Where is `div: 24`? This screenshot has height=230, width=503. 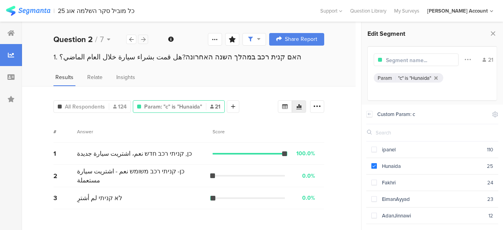 div: 24 is located at coordinates (490, 182).